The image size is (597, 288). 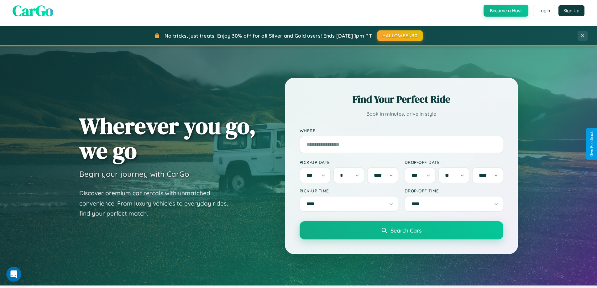 I want to click on button: Search Cars, so click(x=401, y=230).